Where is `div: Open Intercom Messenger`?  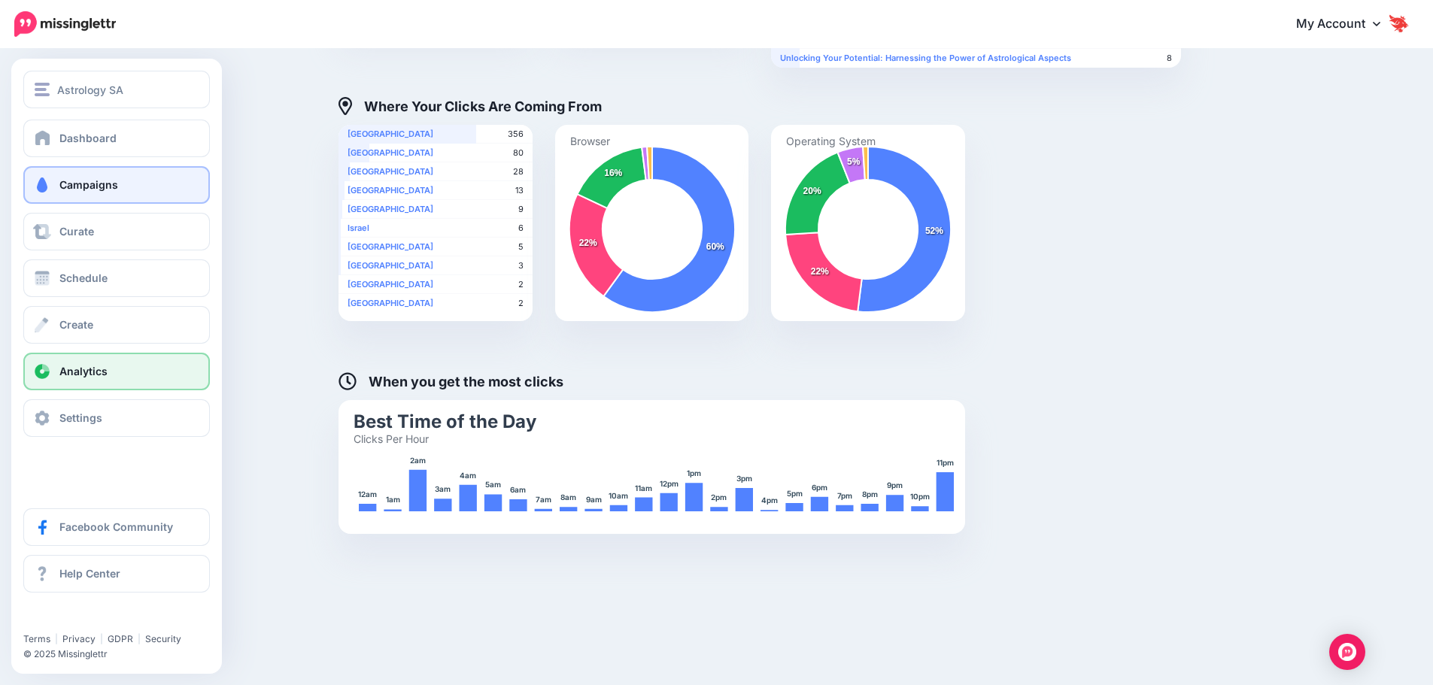 div: Open Intercom Messenger is located at coordinates (1347, 652).